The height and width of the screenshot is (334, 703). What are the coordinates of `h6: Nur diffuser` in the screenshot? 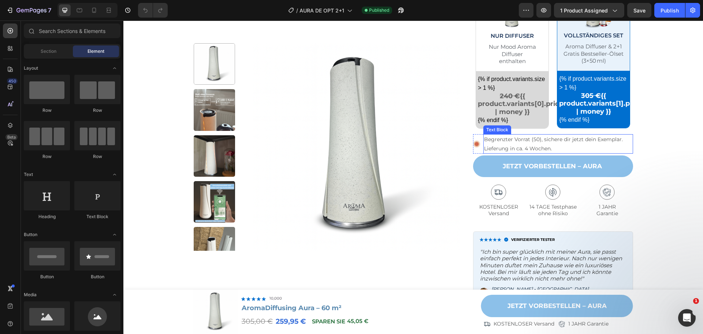 It's located at (389, 15).